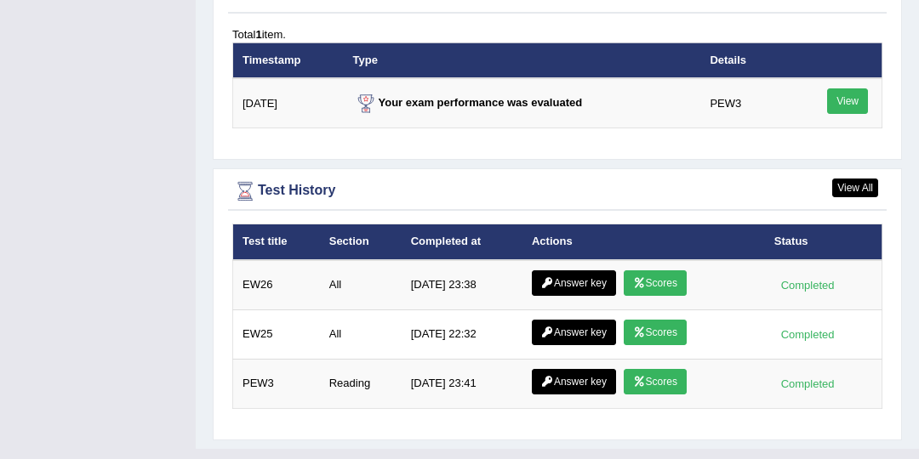  I want to click on th: Status, so click(823, 242).